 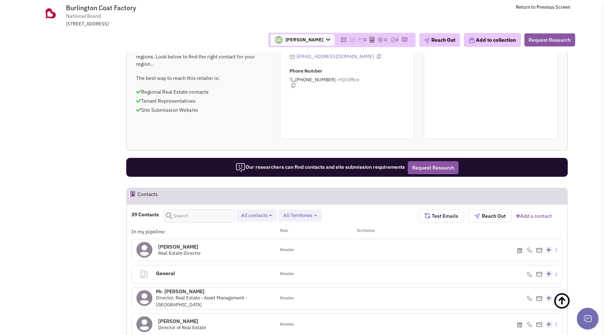 What do you see at coordinates (298, 215) in the screenshot?
I see `span: All Territories` at bounding box center [298, 215].